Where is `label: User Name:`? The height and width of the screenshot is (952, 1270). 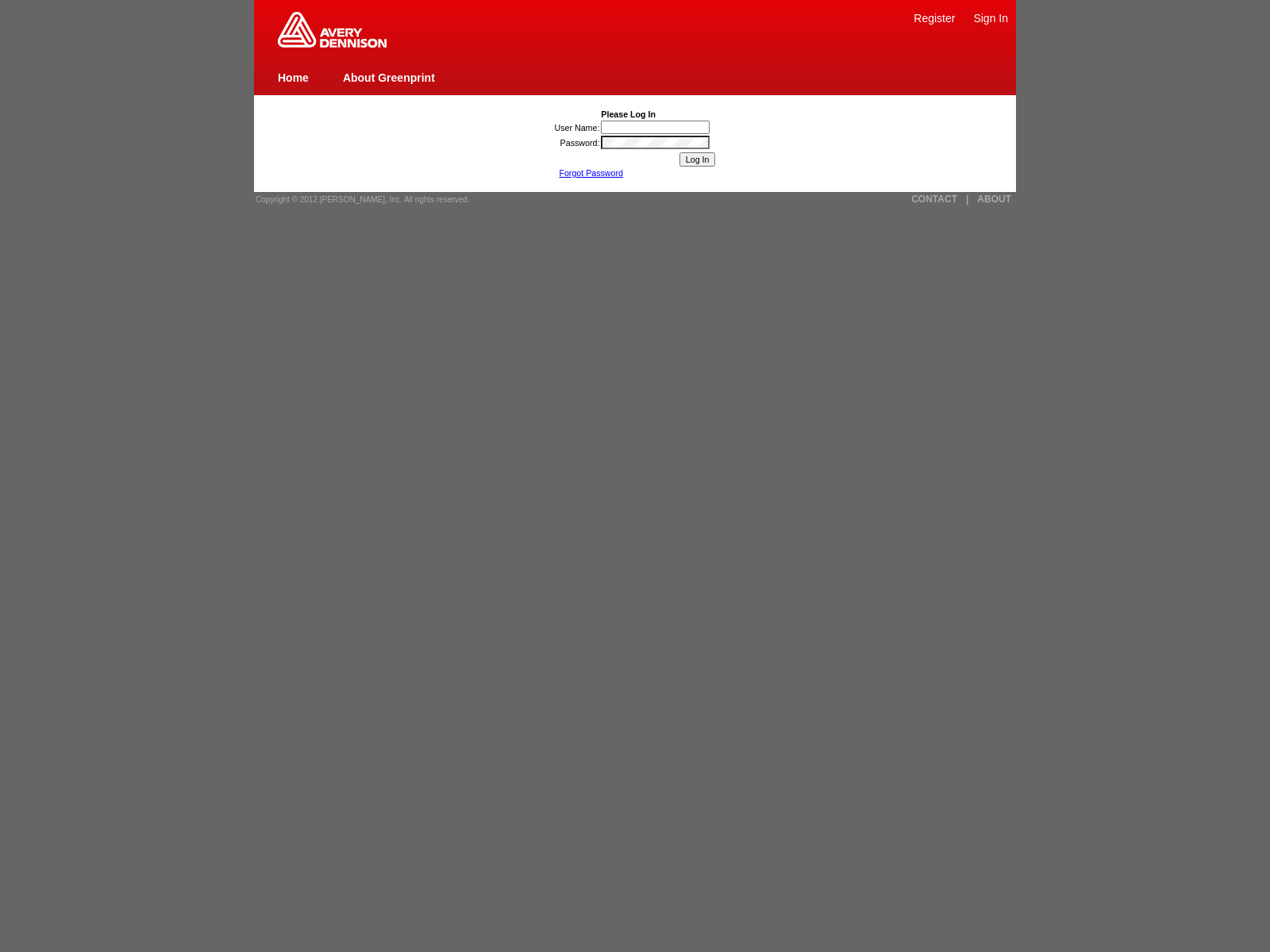
label: User Name: is located at coordinates (577, 128).